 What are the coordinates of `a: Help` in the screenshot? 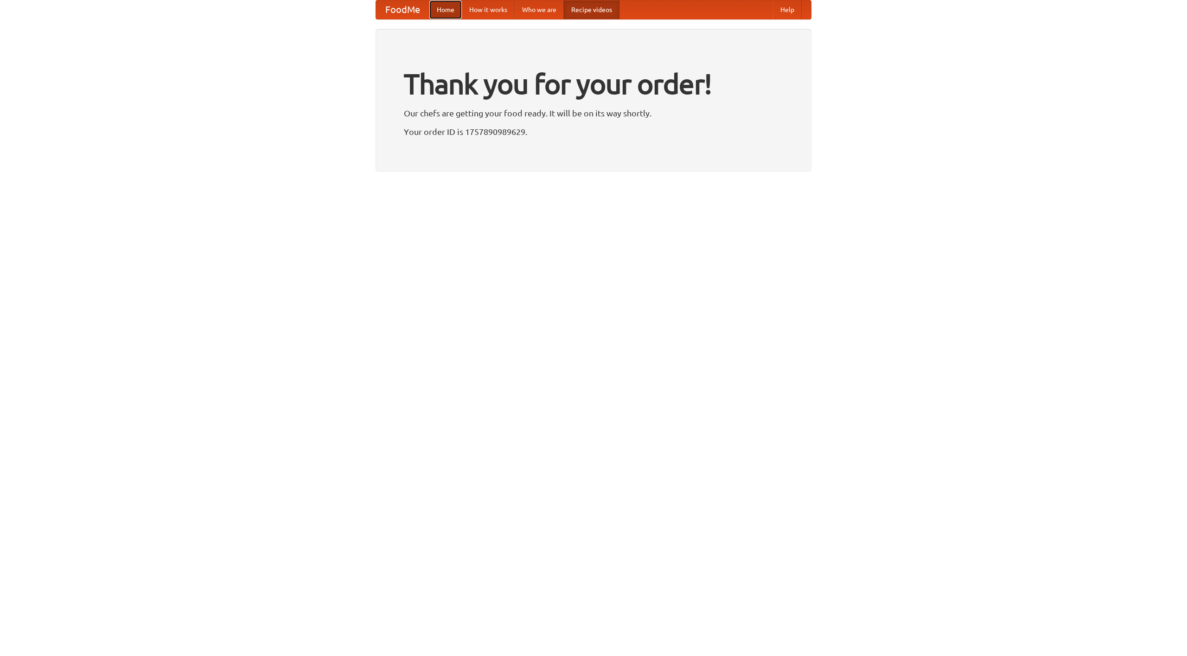 It's located at (788, 10).